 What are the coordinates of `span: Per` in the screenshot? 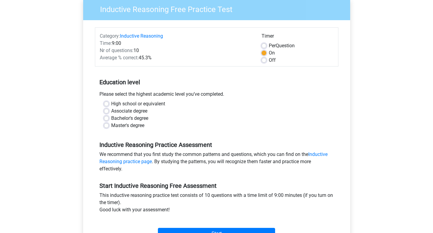 It's located at (272, 46).